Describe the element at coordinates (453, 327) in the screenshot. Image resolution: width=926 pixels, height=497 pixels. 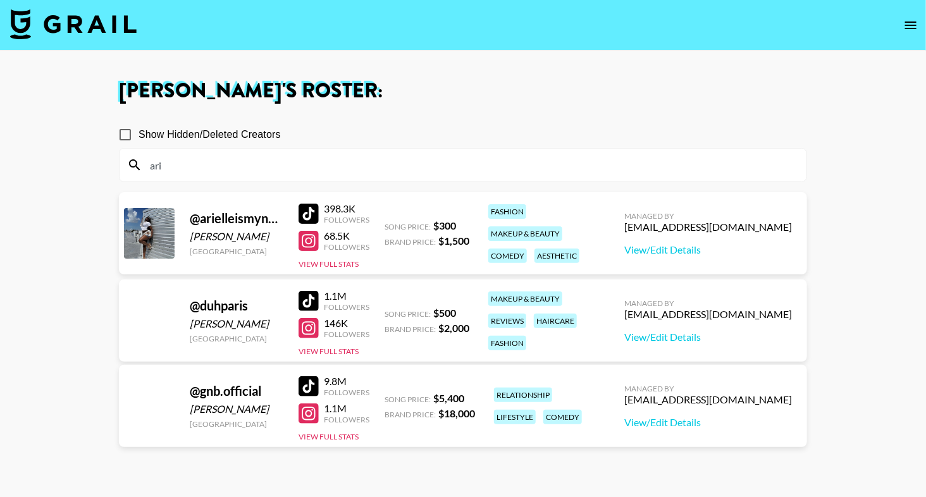
I see `strong: $ 2,000` at that location.